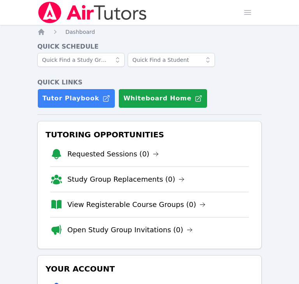 This screenshot has width=299, height=284. Describe the element at coordinates (126, 180) in the screenshot. I see `a: Study Group Replacements (0)` at that location.